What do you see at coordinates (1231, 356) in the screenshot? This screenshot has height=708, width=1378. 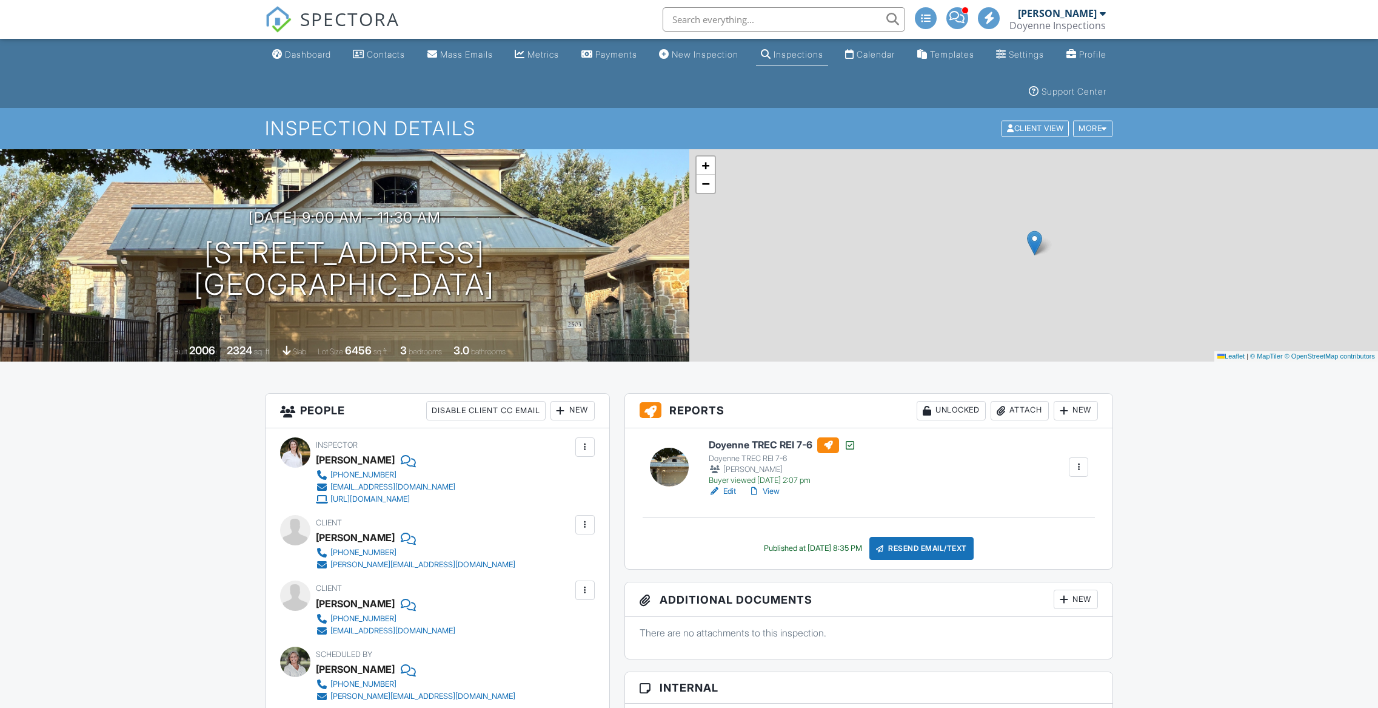 I see `a: Leaflet` at bounding box center [1231, 356].